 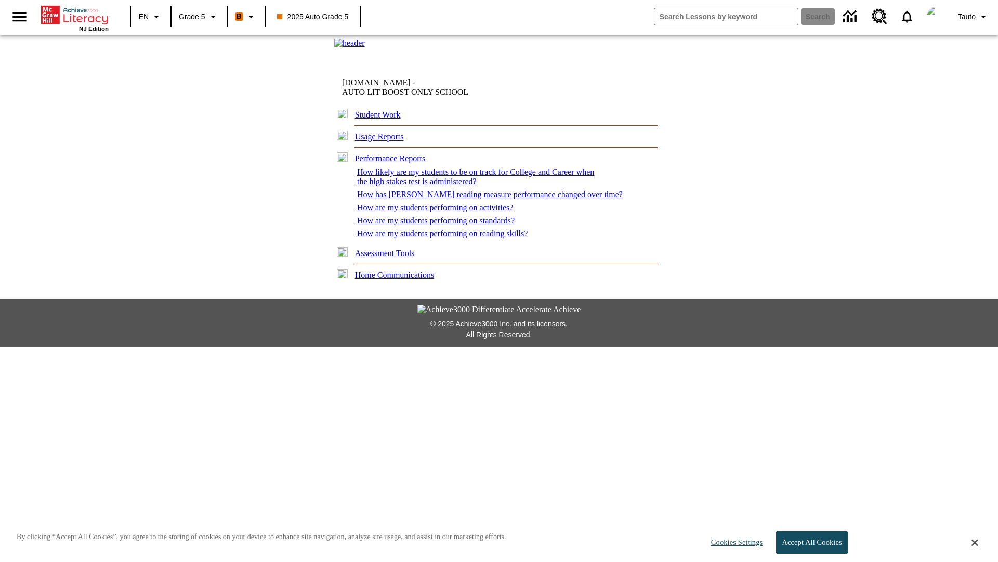 What do you see at coordinates (937, 17) in the screenshot?
I see `button: Select a new avatar` at bounding box center [937, 17].